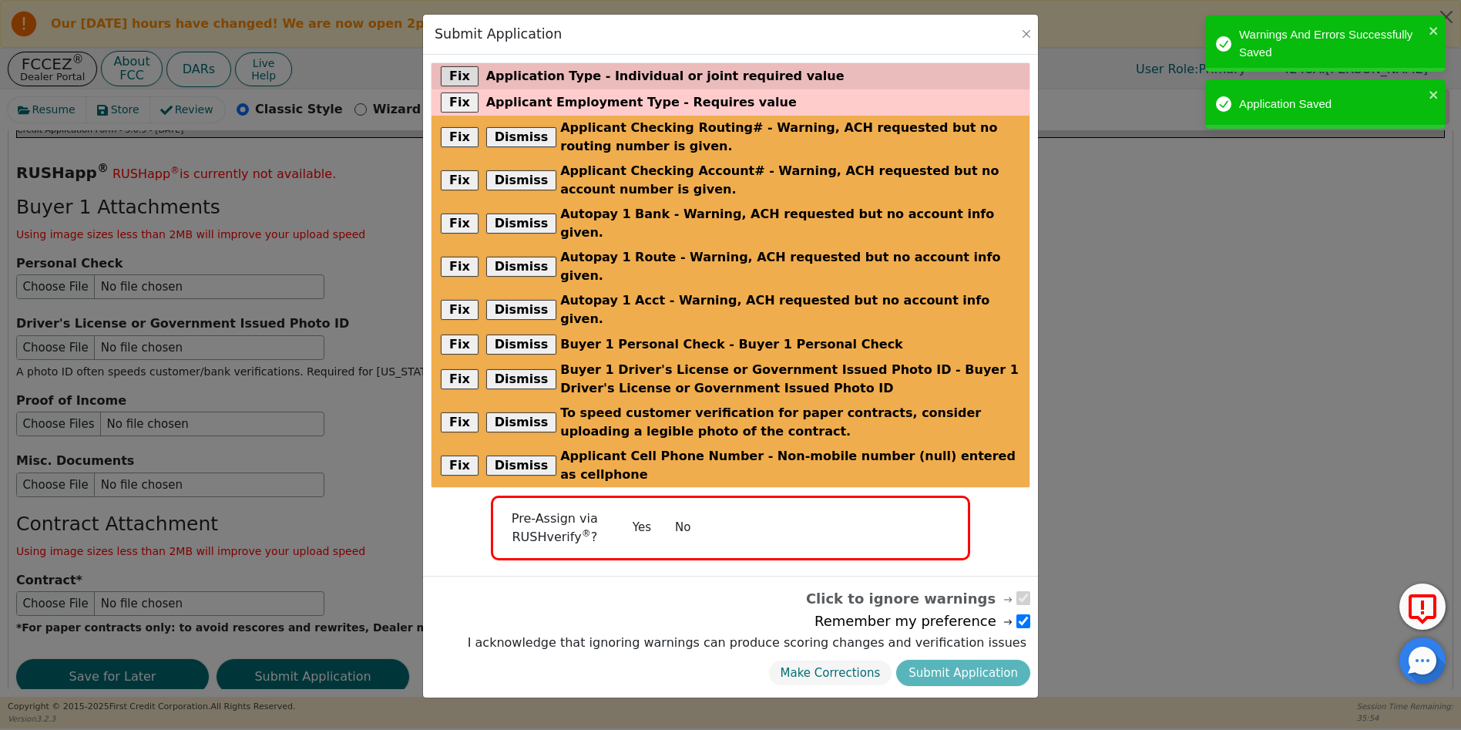  I want to click on button: No, so click(683, 527).